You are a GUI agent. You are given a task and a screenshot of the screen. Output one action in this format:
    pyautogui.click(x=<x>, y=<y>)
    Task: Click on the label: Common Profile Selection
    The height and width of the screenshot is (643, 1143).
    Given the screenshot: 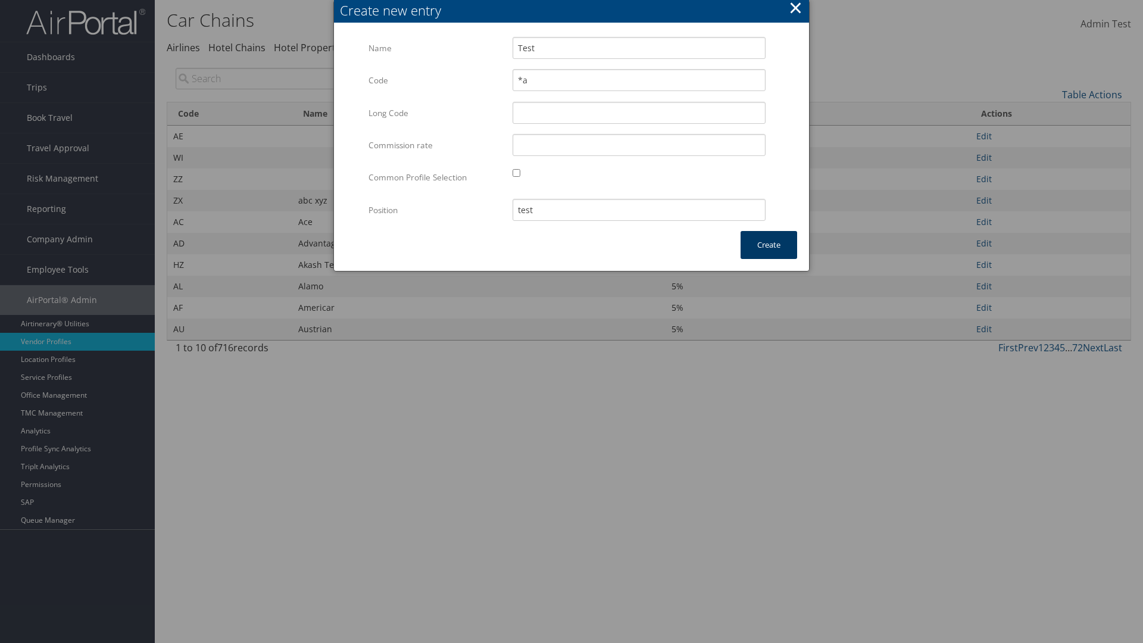 What is the action you would take?
    pyautogui.click(x=436, y=177)
    